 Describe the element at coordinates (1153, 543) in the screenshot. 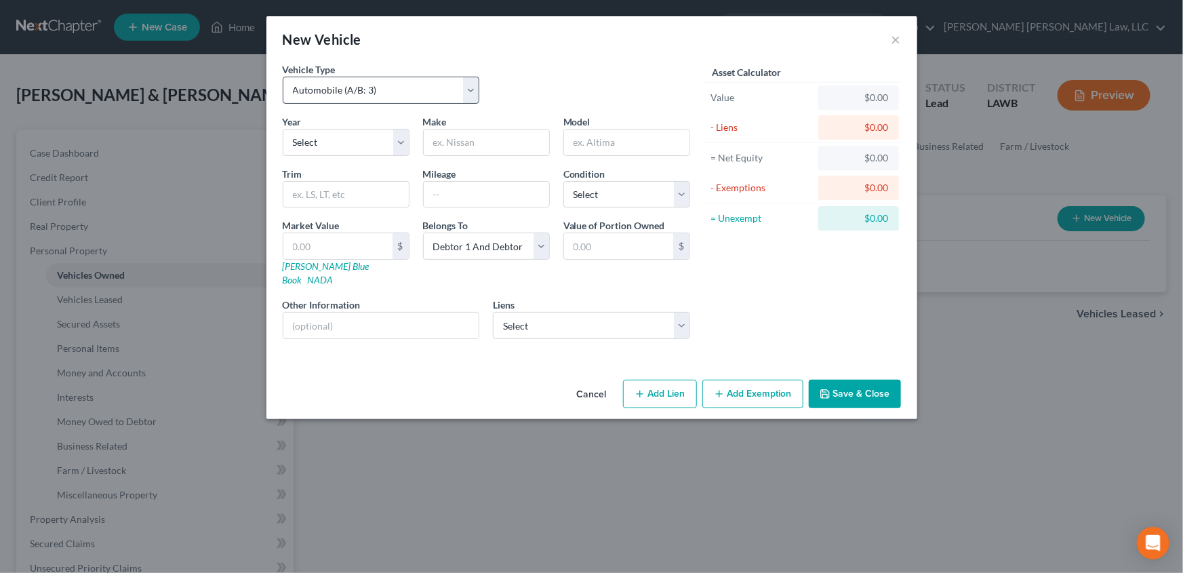

I see `div: Open Intercom Messenger` at that location.